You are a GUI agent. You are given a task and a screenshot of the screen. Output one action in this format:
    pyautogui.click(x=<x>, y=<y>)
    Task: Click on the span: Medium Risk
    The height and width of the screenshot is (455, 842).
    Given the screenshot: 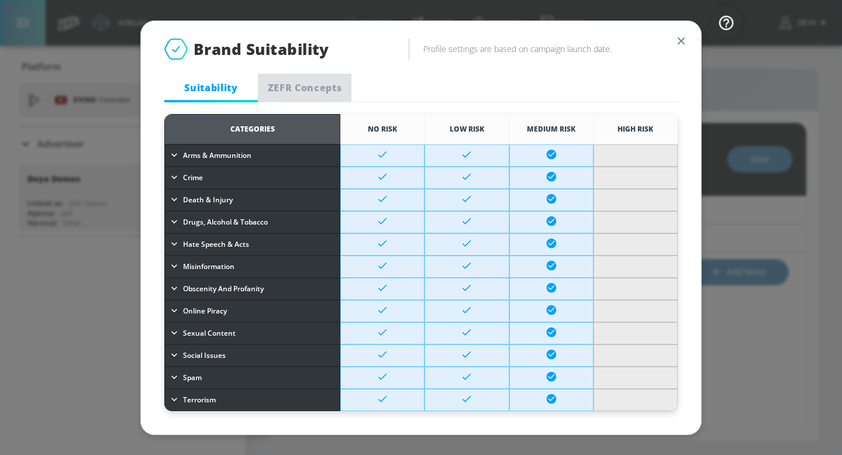 What is the action you would take?
    pyautogui.click(x=551, y=129)
    